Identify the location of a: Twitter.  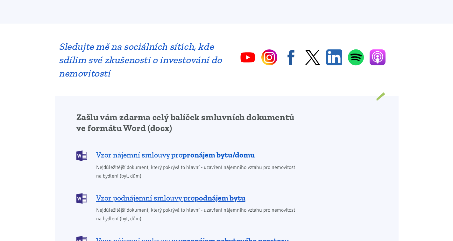
(313, 57).